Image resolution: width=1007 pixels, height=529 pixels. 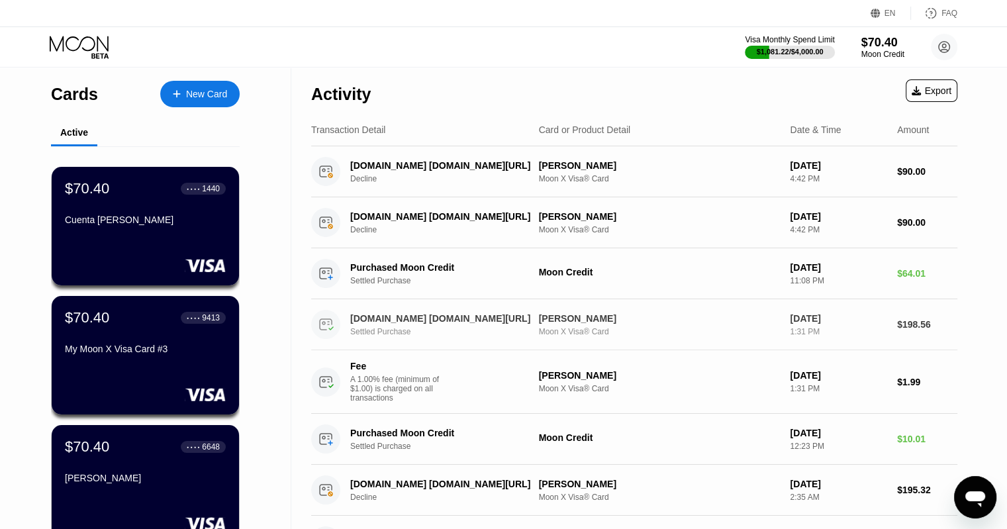 What do you see at coordinates (74, 94) in the screenshot?
I see `div: Cards` at bounding box center [74, 94].